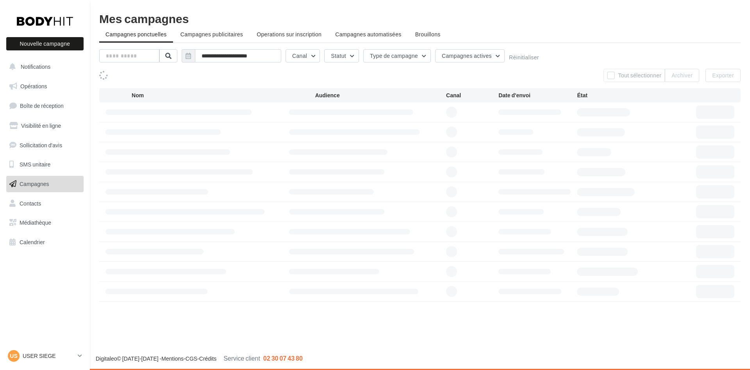 This screenshot has width=750, height=370. I want to click on a: CGS, so click(191, 358).